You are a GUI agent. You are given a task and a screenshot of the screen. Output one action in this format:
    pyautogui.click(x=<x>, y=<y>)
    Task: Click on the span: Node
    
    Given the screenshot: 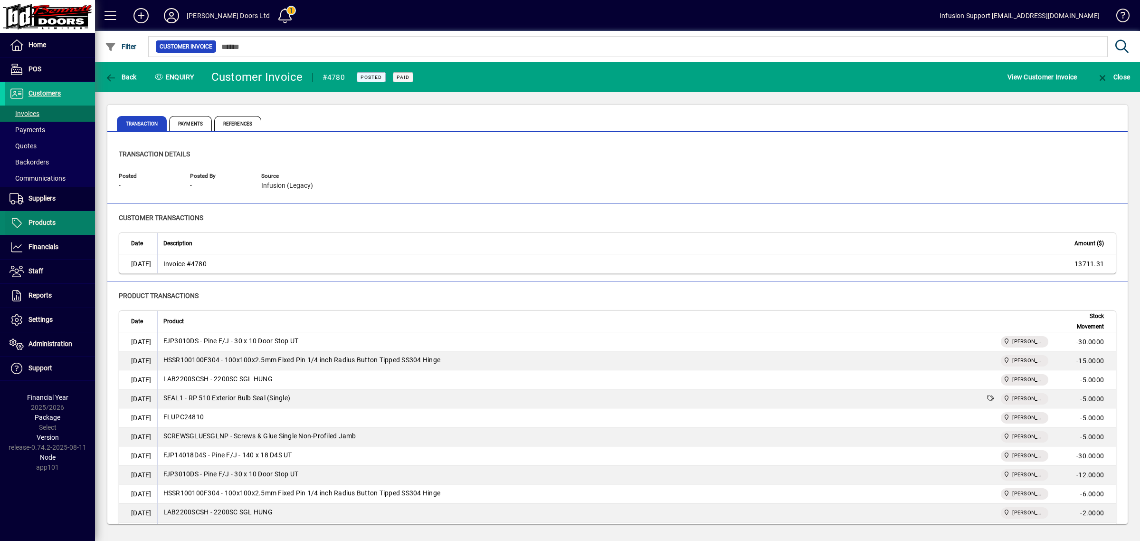 What is the action you would take?
    pyautogui.click(x=48, y=457)
    